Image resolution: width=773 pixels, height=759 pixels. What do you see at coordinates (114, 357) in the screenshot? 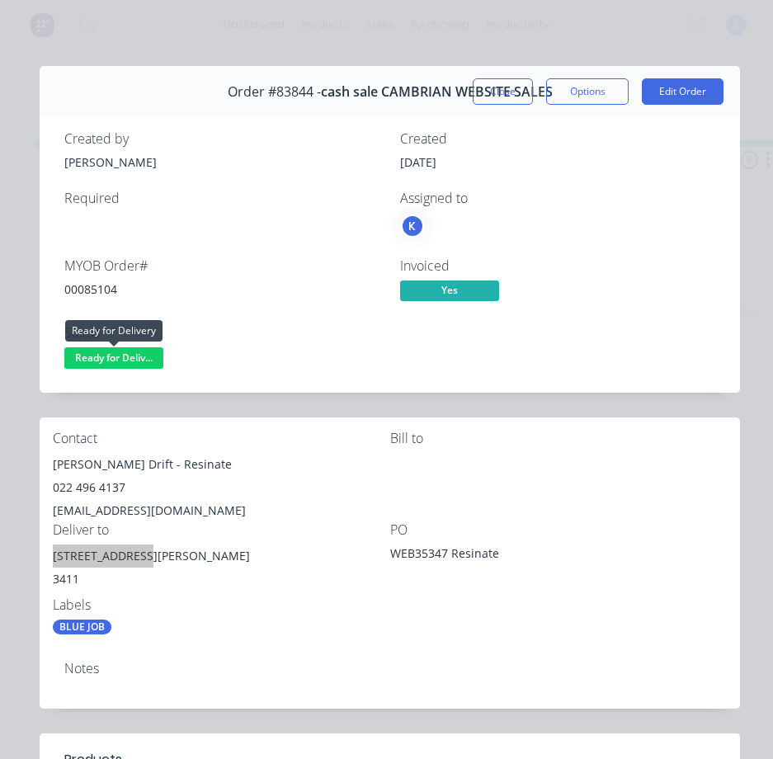
I see `span: Ready for Deliv...` at bounding box center [114, 357].